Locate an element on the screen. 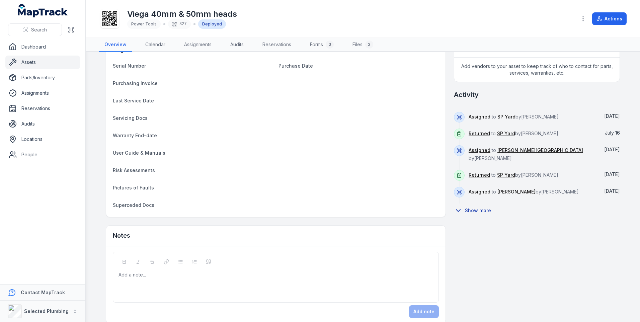 Image resolution: width=640 pixels, height=322 pixels. span: Servicing Docs is located at coordinates (130, 118).